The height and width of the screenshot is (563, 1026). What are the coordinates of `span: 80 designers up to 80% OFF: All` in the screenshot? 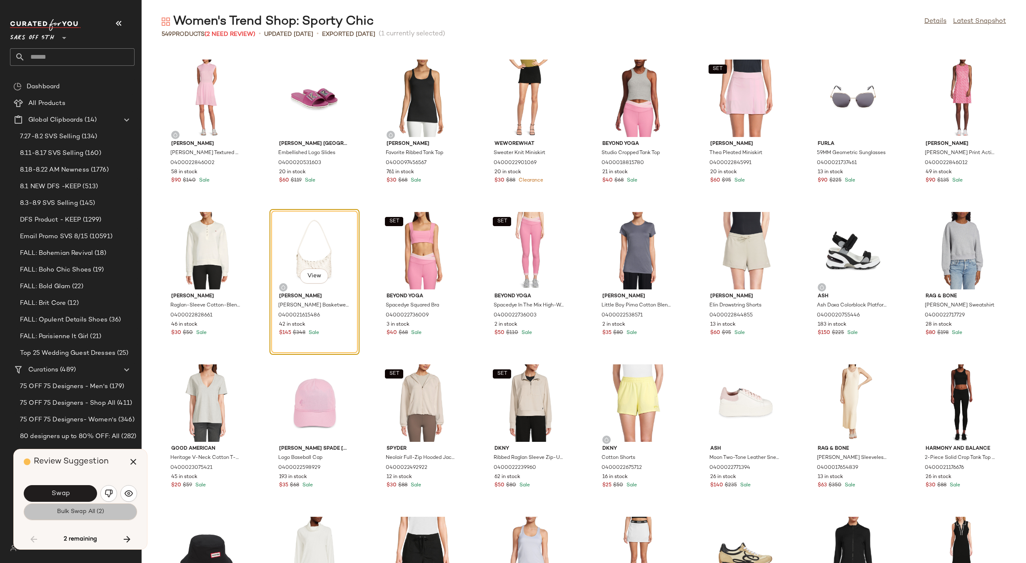 It's located at (70, 436).